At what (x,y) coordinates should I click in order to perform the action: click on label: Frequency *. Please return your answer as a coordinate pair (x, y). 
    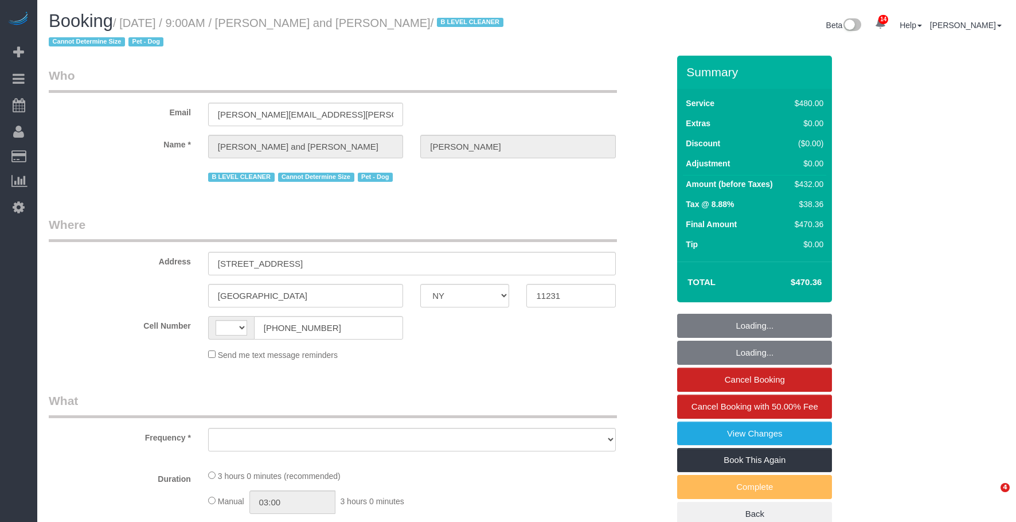
    Looking at the image, I should click on (120, 435).